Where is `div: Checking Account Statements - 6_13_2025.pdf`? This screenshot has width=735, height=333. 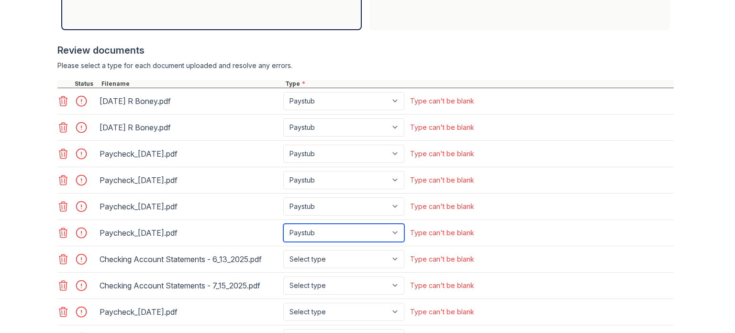
div: Checking Account Statements - 6_13_2025.pdf is located at coordinates (190, 259).